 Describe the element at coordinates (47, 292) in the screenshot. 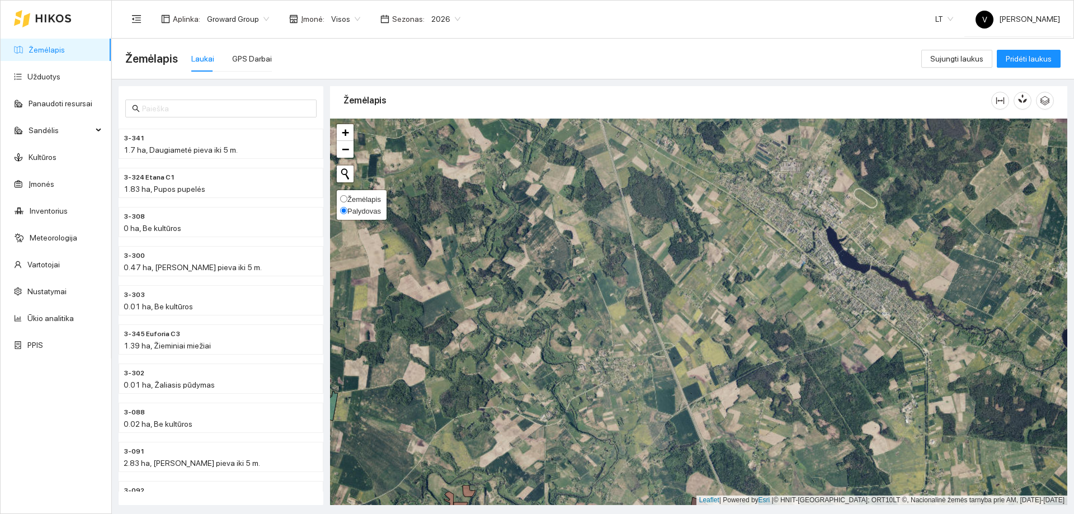

I see `a: Nustatymai` at that location.